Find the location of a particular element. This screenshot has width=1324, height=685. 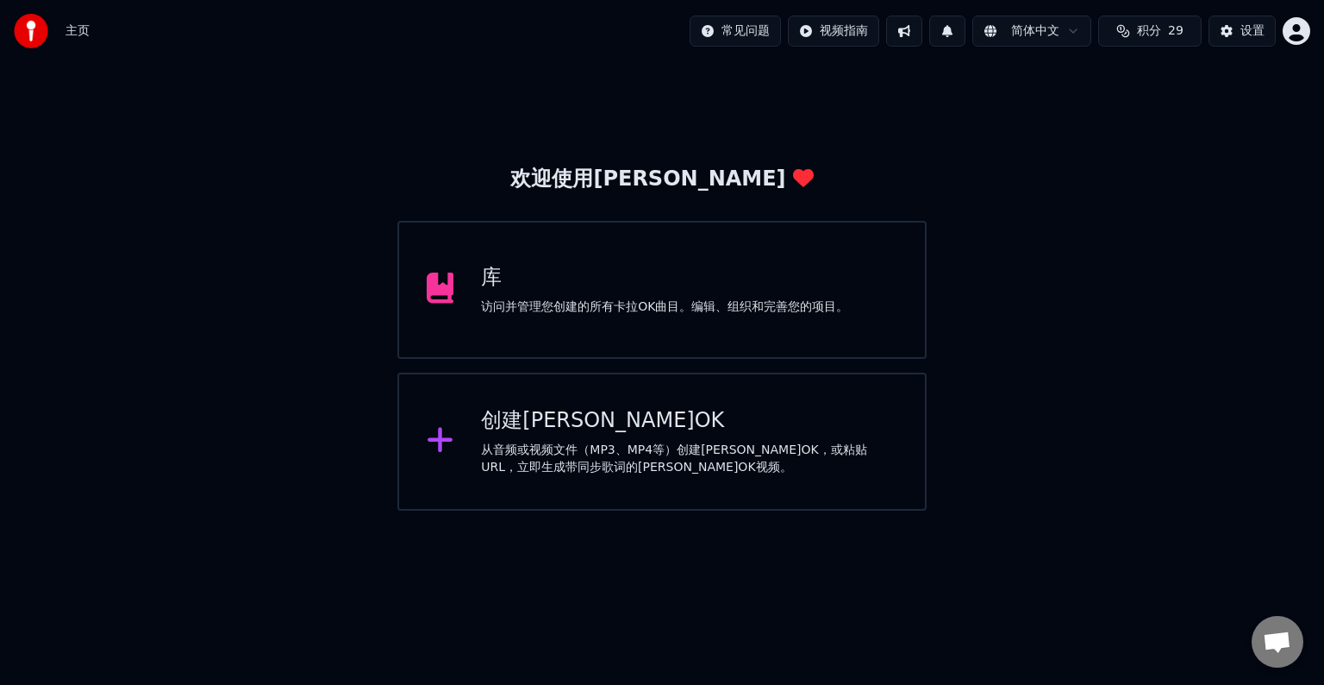

div: 访问并管理您创建的所有卡拉OK曲目。编辑、组织和完善您的项目。 is located at coordinates (665, 307).